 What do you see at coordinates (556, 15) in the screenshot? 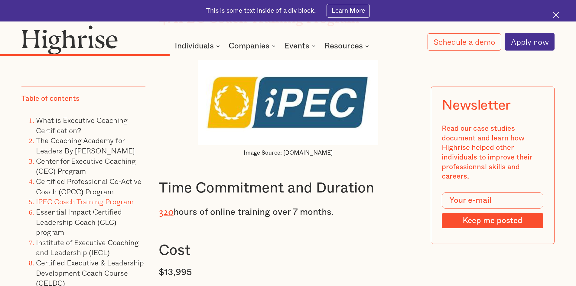
I see `img: Cross icon` at bounding box center [556, 15].